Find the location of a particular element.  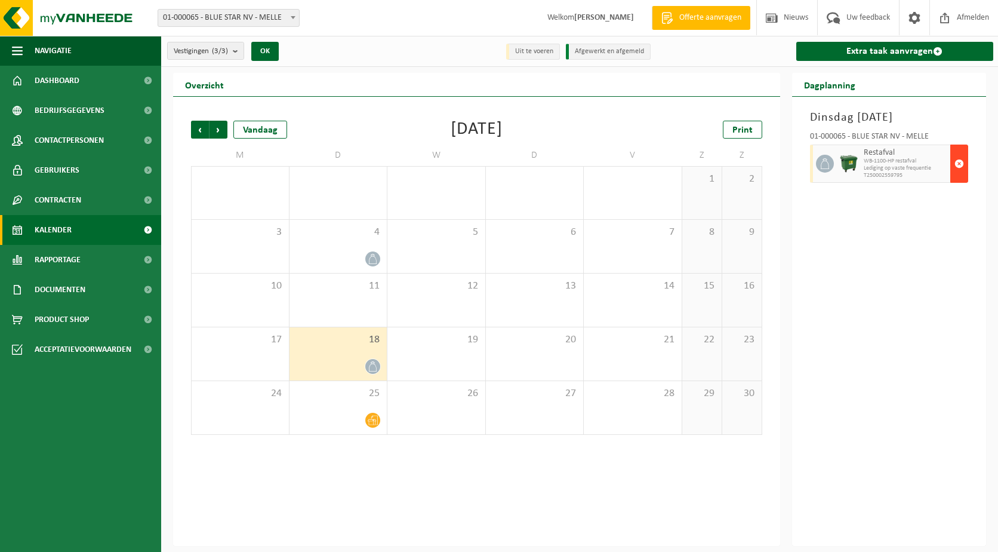

div: 01-000065 - BLUE STAR NV - MELLE is located at coordinates (890, 139).